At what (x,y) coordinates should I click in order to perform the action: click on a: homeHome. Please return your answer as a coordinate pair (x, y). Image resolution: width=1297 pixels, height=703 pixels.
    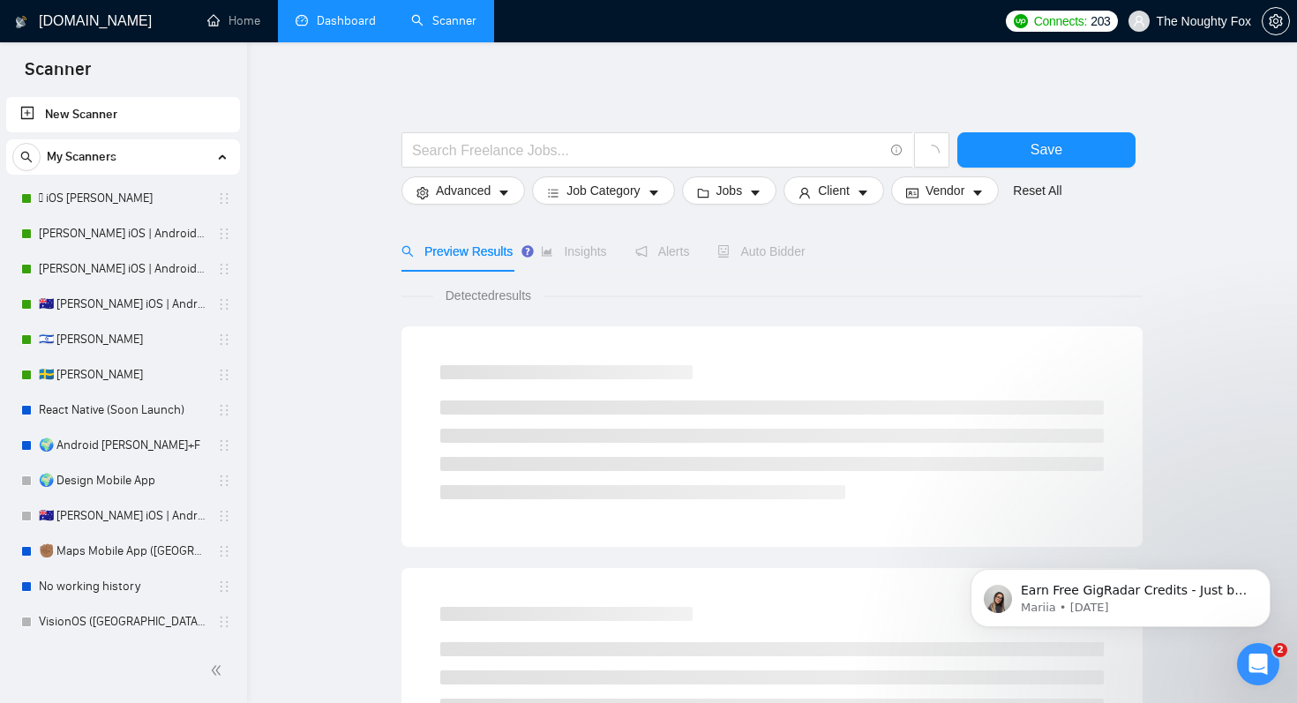
    Looking at the image, I should click on (234, 20).